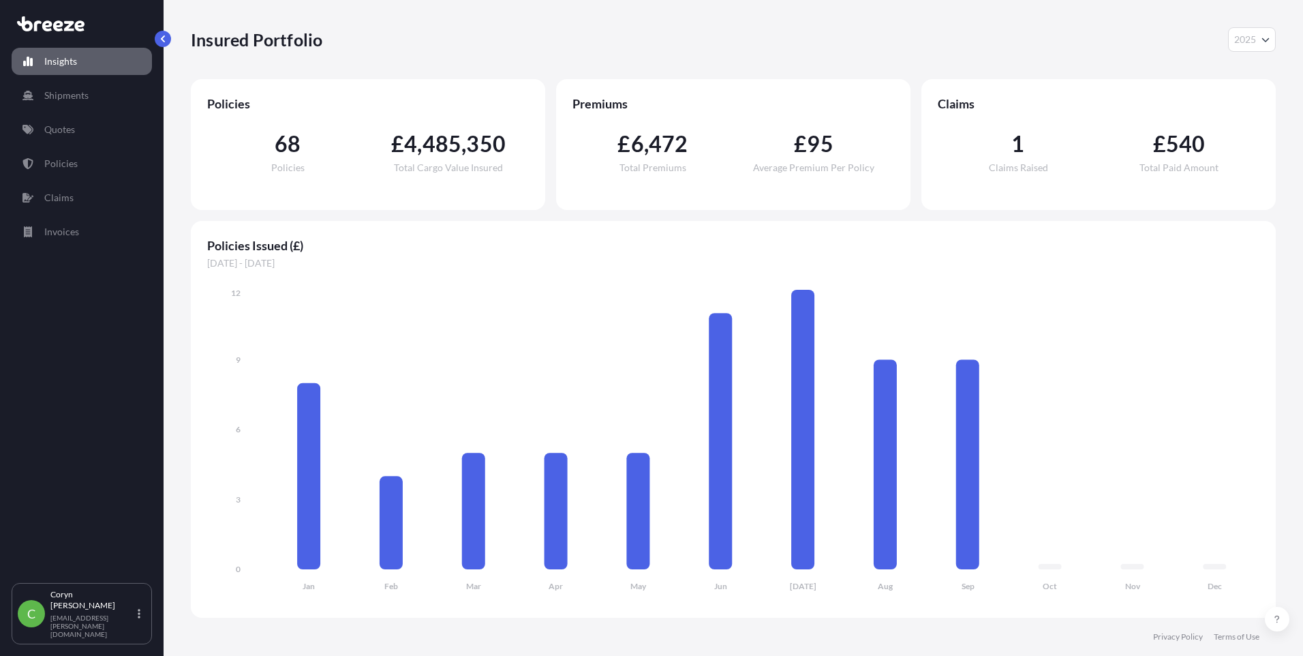 Image resolution: width=1303 pixels, height=656 pixels. What do you see at coordinates (1179, 168) in the screenshot?
I see `span: Total Paid Amount` at bounding box center [1179, 168].